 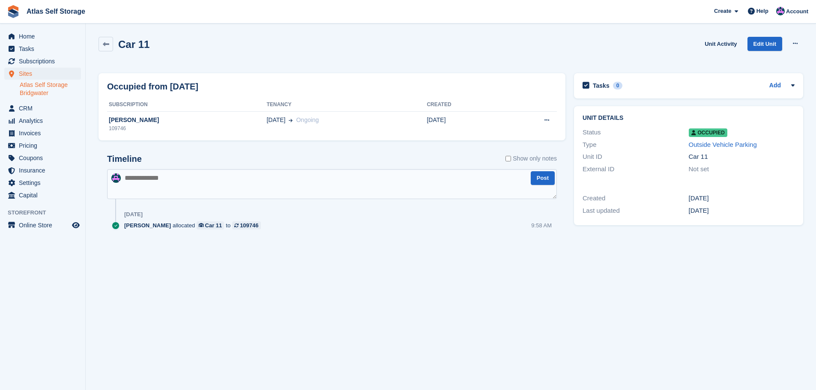 I want to click on div: allocated to, so click(x=194, y=225).